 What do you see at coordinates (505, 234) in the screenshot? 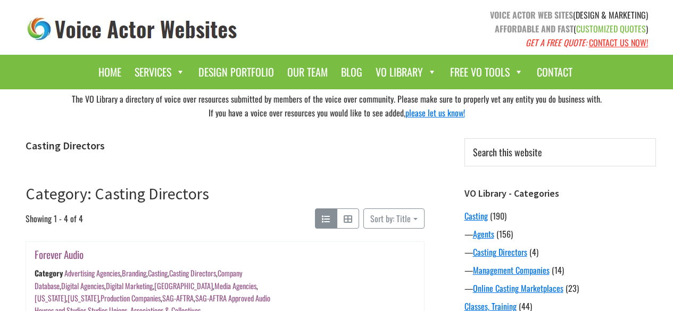
I see `span: (156)` at bounding box center [505, 234].